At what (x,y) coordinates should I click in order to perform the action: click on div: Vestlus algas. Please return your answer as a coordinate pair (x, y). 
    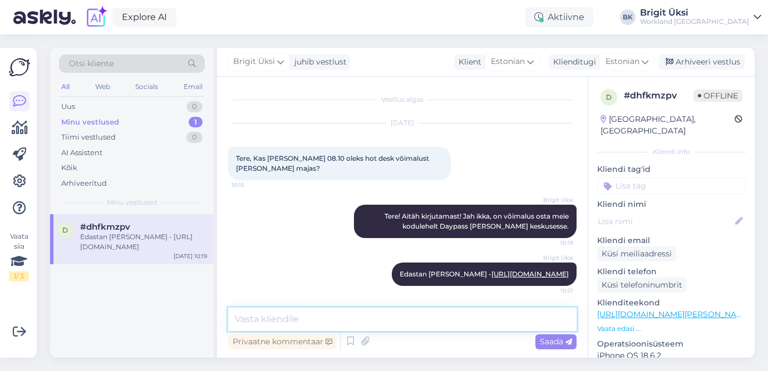
    Looking at the image, I should click on (402, 100).